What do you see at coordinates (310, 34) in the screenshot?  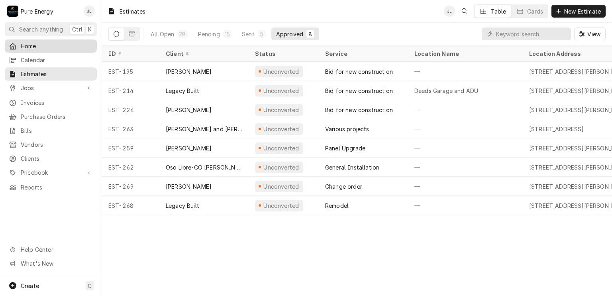 I see `div: 8` at bounding box center [310, 34].